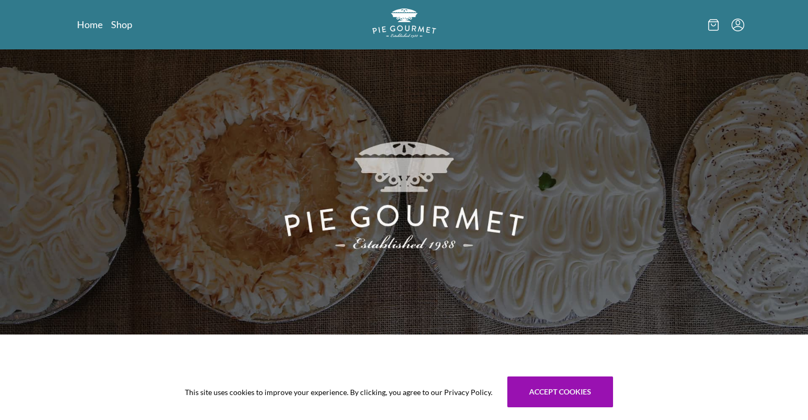 The width and height of the screenshot is (808, 420). I want to click on a: Logo, so click(404, 24).